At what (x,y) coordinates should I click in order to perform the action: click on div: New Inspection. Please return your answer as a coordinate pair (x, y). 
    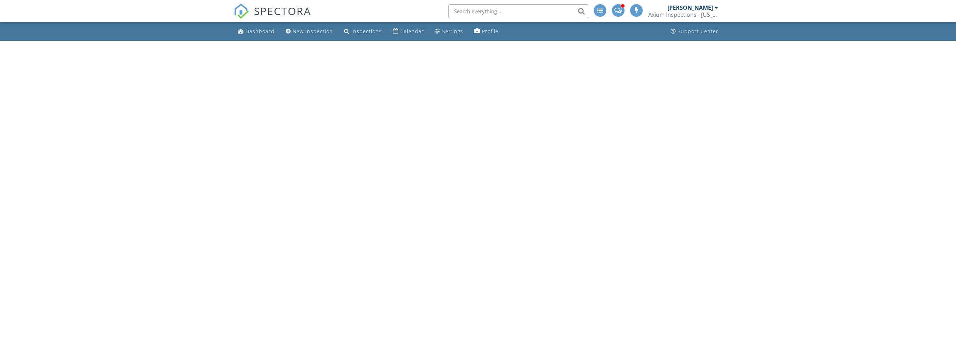
    Looking at the image, I should click on (313, 31).